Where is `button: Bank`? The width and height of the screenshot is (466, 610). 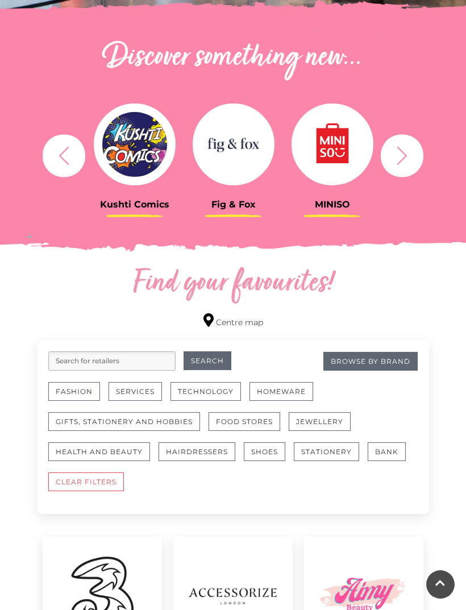
button: Bank is located at coordinates (386, 451).